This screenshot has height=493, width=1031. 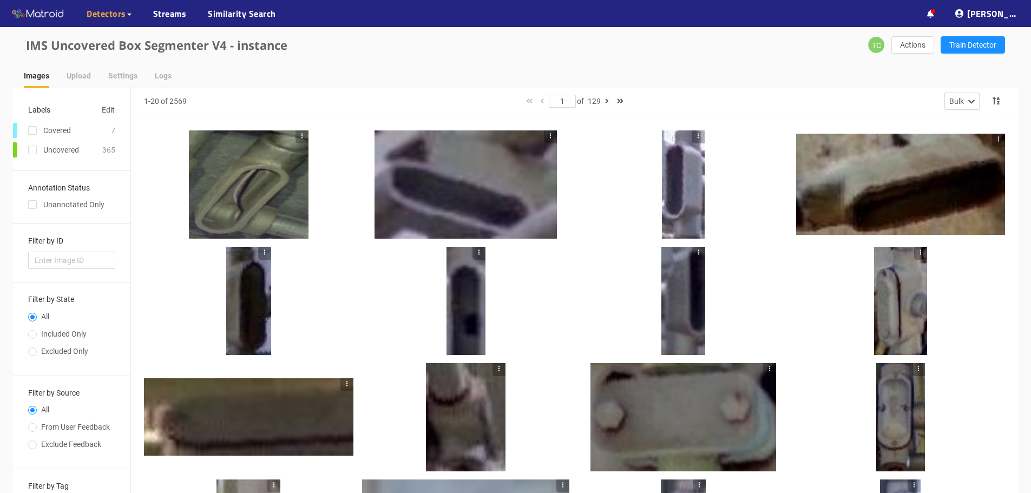 I want to click on div: Bulk, so click(x=956, y=101).